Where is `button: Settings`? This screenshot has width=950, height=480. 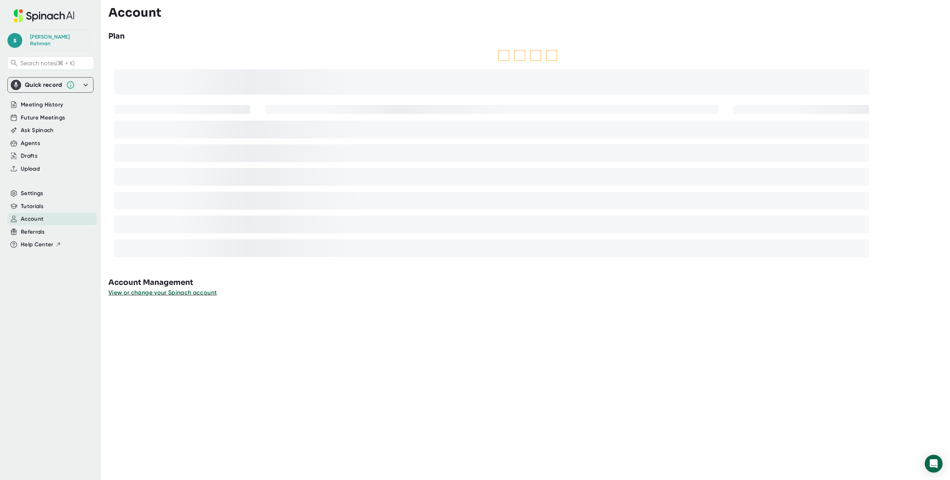 button: Settings is located at coordinates (32, 193).